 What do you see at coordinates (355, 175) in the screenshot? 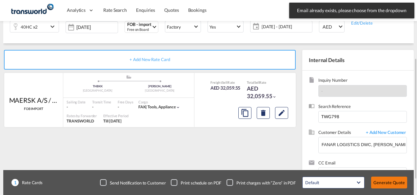
I see `input: Chips input.` at bounding box center [355, 175].